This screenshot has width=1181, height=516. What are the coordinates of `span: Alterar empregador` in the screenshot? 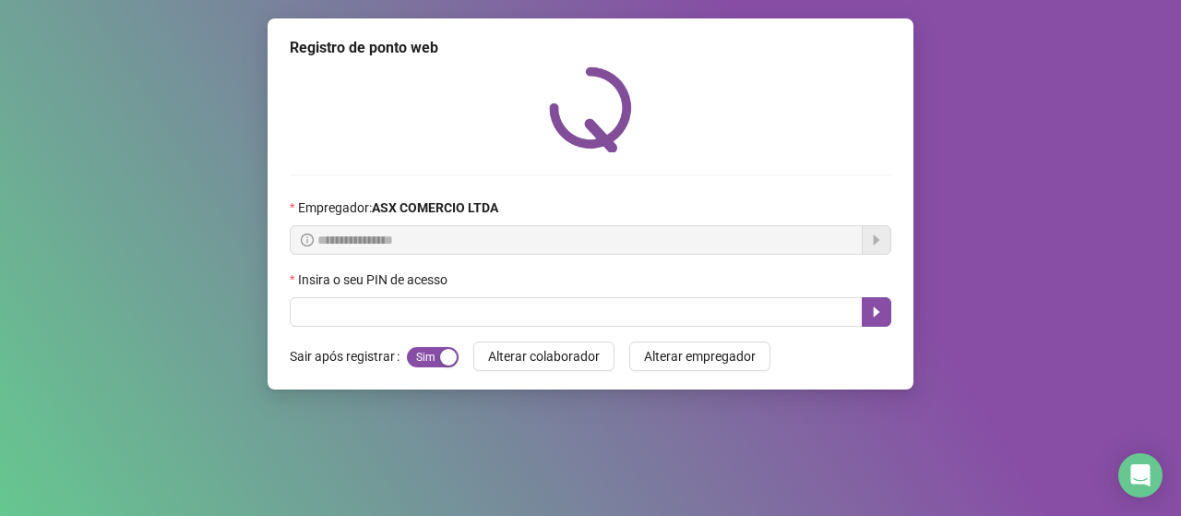 It's located at (699, 356).